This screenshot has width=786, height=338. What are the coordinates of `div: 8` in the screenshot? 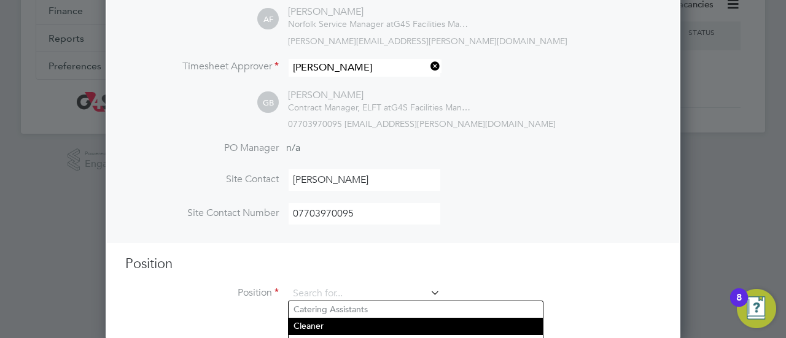 It's located at (739, 306).